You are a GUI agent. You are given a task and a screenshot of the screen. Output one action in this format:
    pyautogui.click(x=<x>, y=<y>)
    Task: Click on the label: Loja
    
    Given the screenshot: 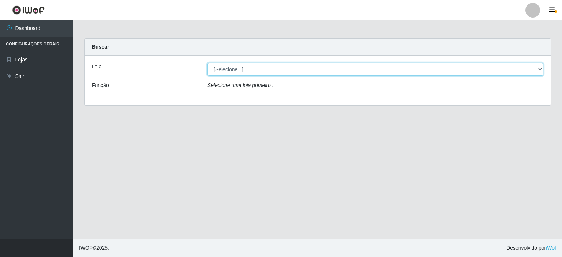 What is the action you would take?
    pyautogui.click(x=97, y=67)
    